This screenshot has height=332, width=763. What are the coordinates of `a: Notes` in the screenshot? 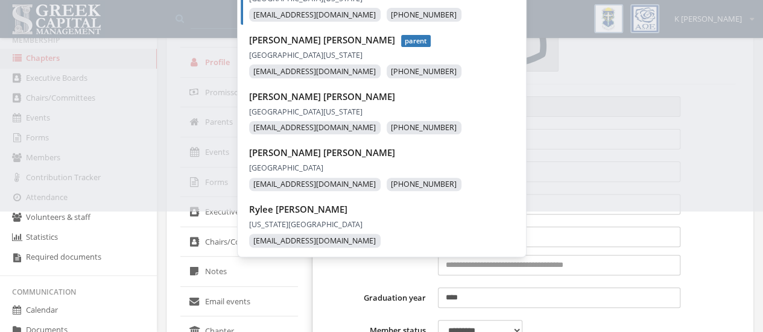 It's located at (239, 272).